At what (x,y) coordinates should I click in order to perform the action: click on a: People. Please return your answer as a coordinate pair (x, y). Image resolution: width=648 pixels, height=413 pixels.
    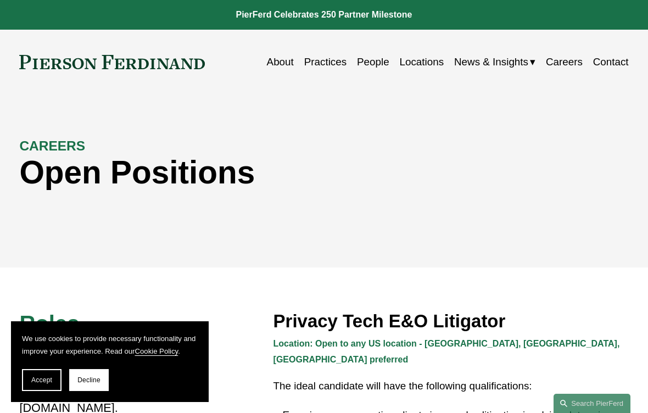
    Looking at the image, I should click on (373, 62).